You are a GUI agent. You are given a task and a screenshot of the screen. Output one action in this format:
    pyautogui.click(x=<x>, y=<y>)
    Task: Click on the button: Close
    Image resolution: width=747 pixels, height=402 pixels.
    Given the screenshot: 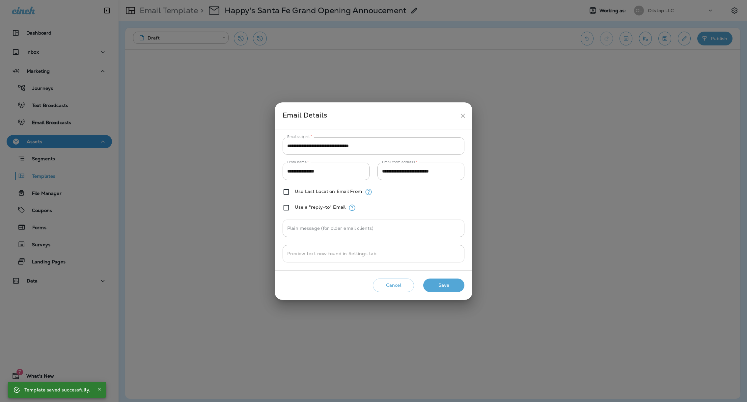 What is the action you would take?
    pyautogui.click(x=99, y=389)
    